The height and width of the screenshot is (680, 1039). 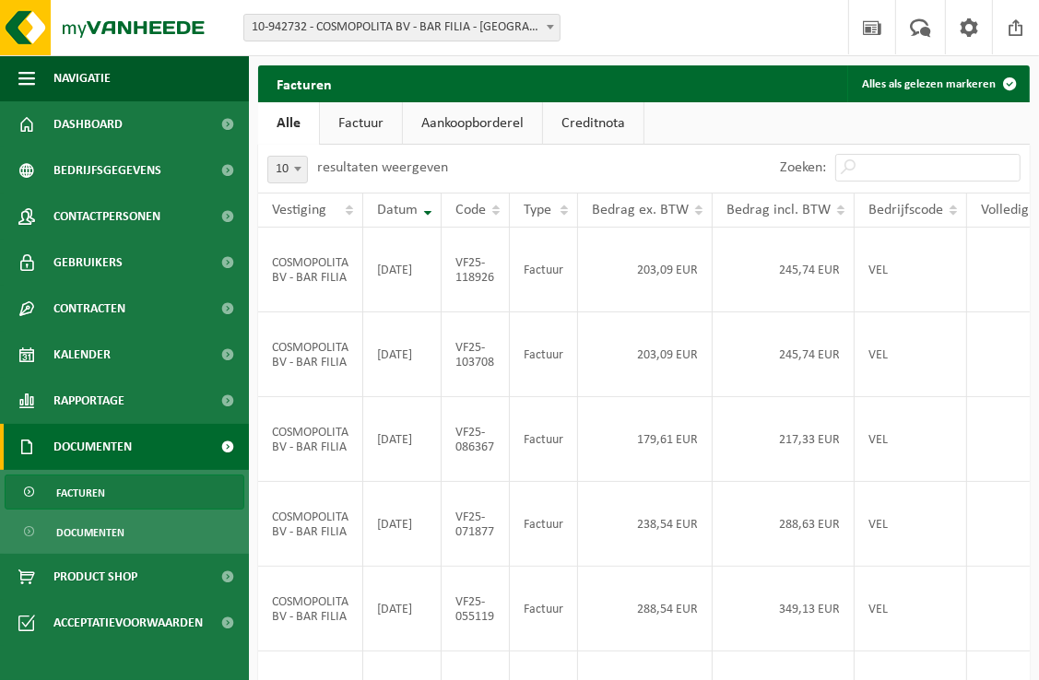 What do you see at coordinates (95, 577) in the screenshot?
I see `span: Product Shop` at bounding box center [95, 577].